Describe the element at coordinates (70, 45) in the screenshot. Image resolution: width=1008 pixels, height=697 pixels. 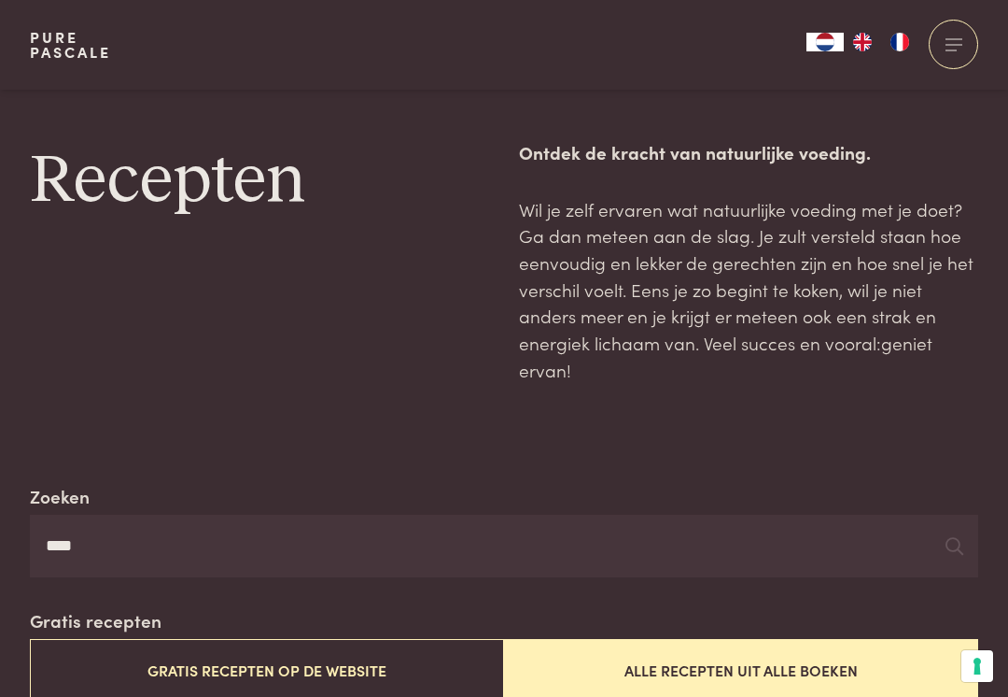
I see `a: PurePascale` at that location.